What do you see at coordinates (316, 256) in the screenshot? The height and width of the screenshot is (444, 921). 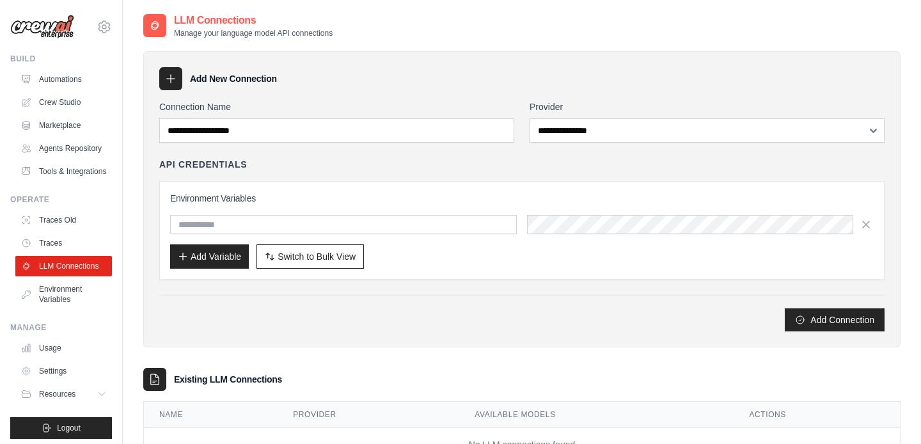 I see `span: Switch to Bulk View` at bounding box center [316, 256].